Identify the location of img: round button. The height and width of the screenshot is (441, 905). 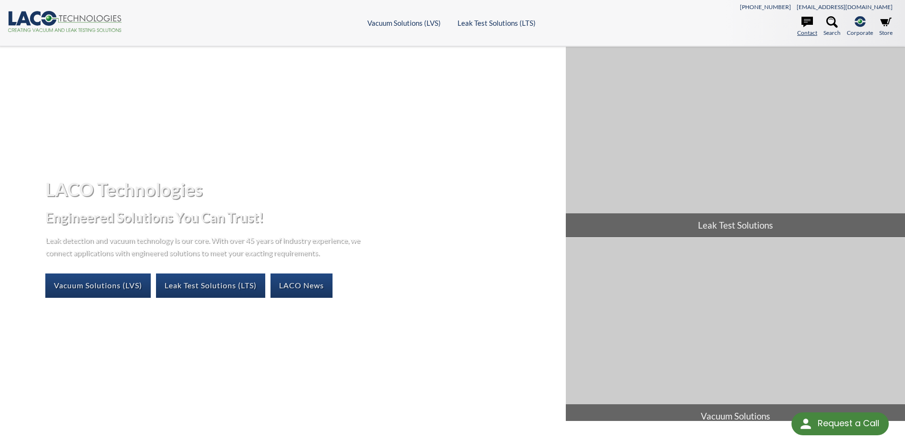
(805, 423).